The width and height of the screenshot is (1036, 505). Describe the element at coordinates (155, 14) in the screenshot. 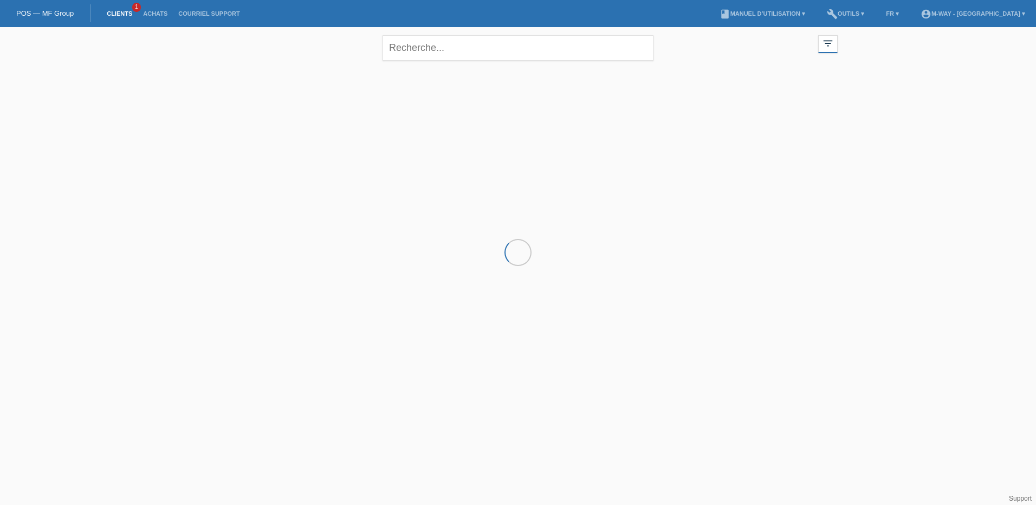

I see `a: Achats` at that location.